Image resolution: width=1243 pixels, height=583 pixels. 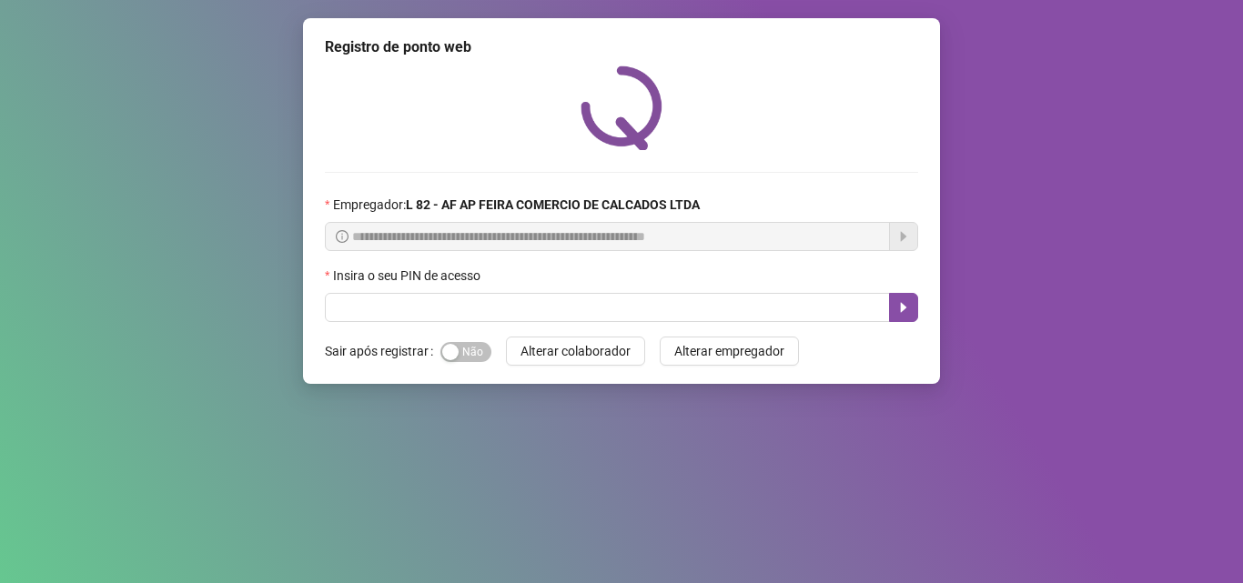 What do you see at coordinates (516, 205) in the screenshot?
I see `span: Empregador :` at bounding box center [516, 205].